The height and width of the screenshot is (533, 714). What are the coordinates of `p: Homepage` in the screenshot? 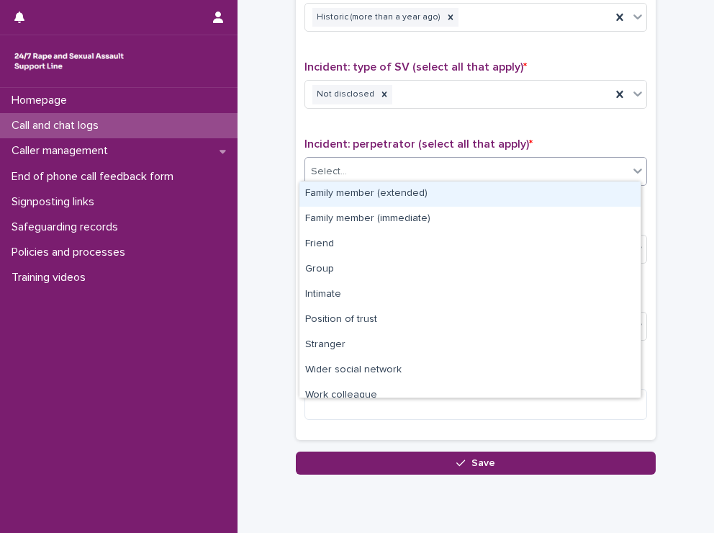 It's located at (42, 100).